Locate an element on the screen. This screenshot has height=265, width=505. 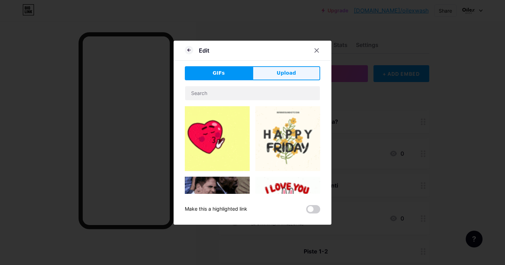
input: Search is located at coordinates (252, 93).